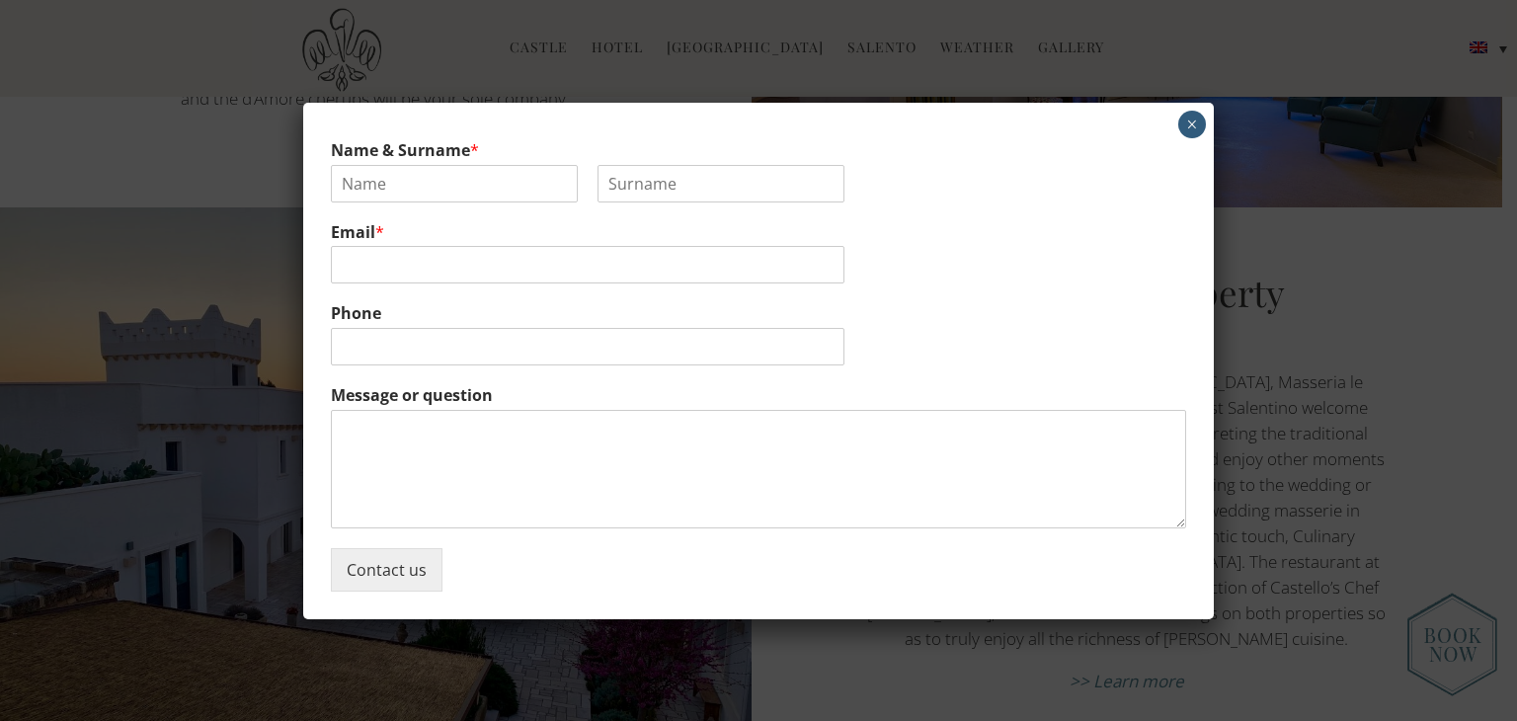 The width and height of the screenshot is (1517, 721). Describe the element at coordinates (758, 232) in the screenshot. I see `label: Email` at that location.